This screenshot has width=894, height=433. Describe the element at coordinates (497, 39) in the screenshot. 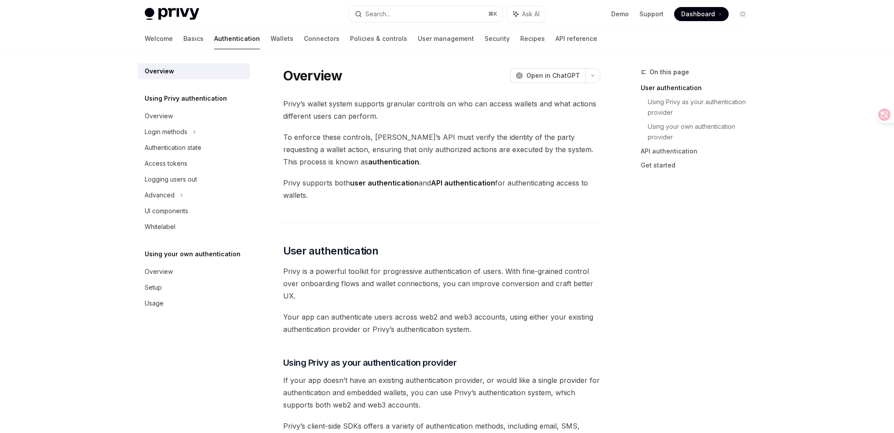

I see `a: Security` at that location.